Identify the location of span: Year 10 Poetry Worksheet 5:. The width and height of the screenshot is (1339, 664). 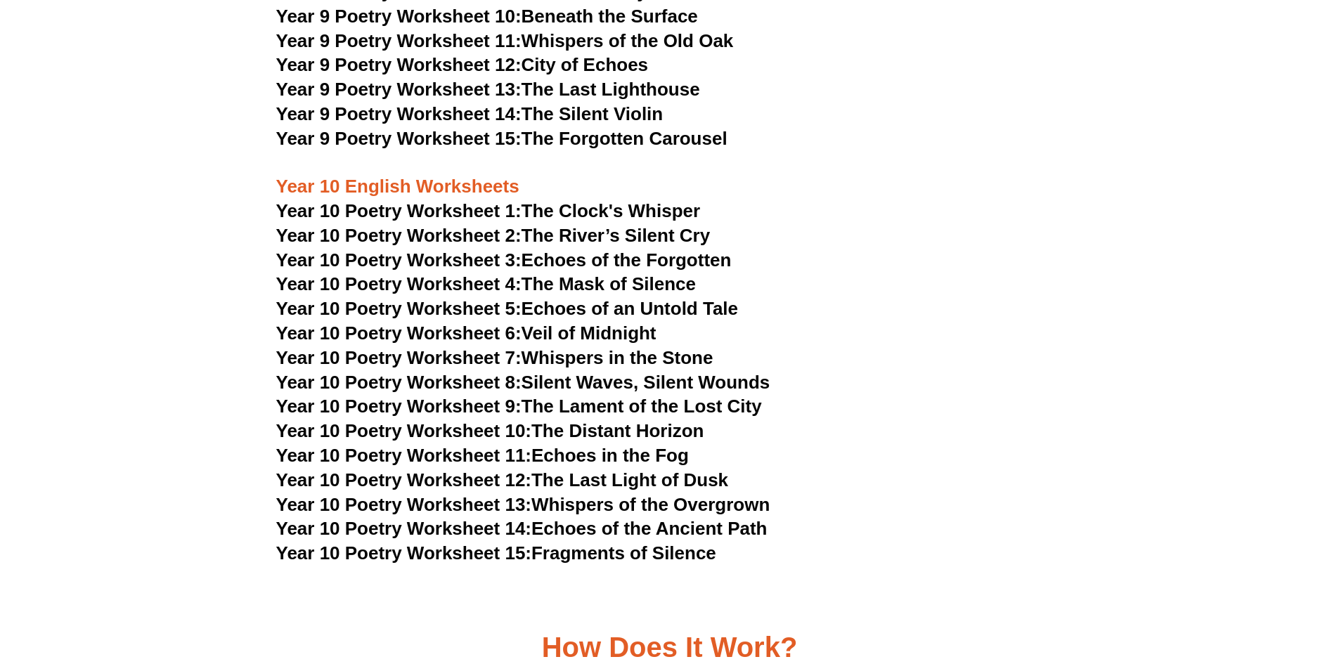
(398, 309).